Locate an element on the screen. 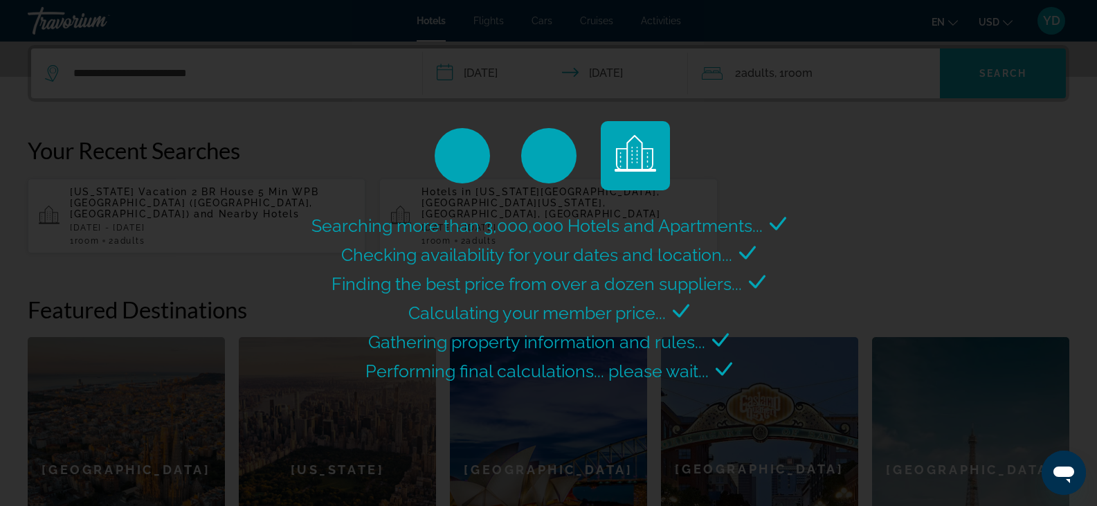 This screenshot has width=1097, height=506. span: Searching more than 3,000,000 Hotels and Apartments... is located at coordinates (537, 226).